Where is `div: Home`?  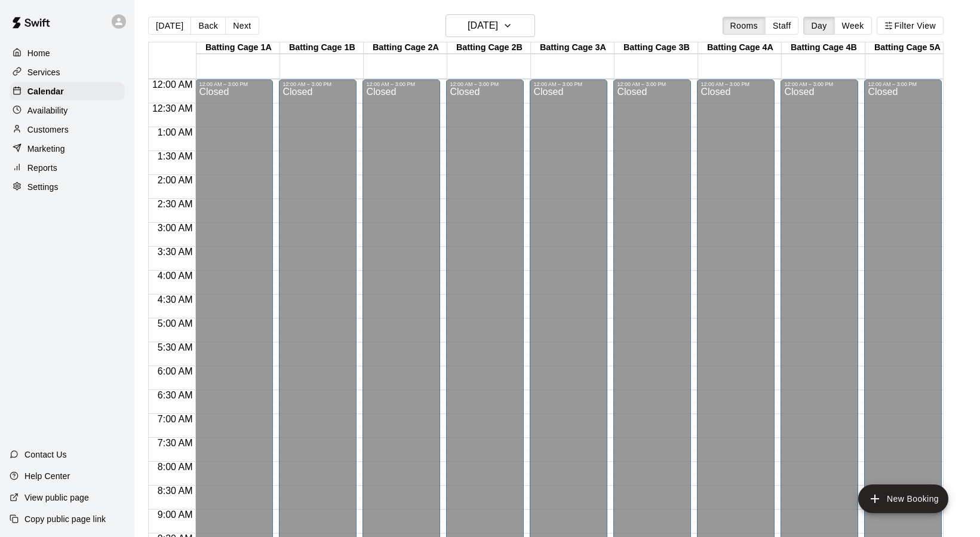 div: Home is located at coordinates (67, 53).